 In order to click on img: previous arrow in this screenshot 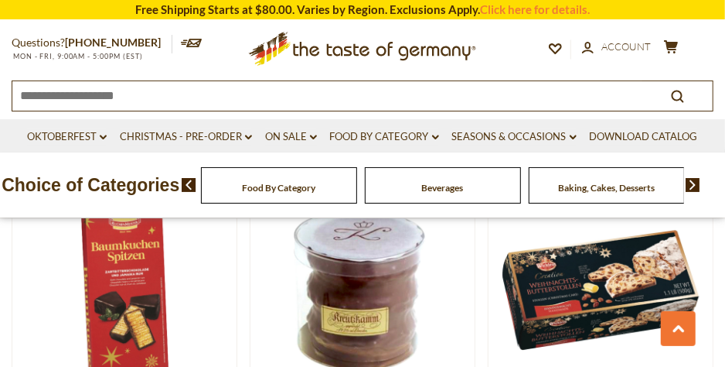, I will do `click(189, 185)`.